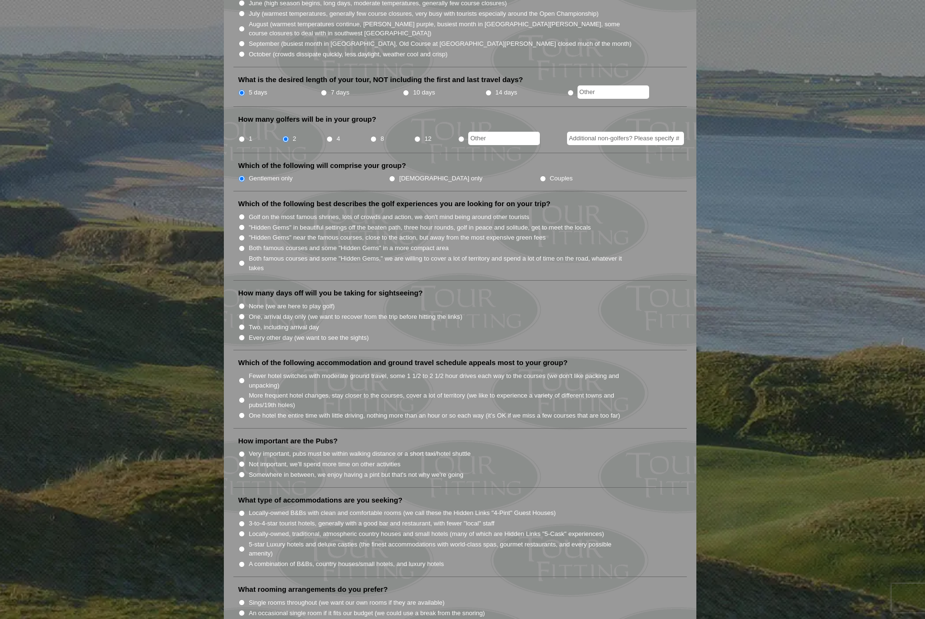  I want to click on label: Gentlemen only, so click(271, 179).